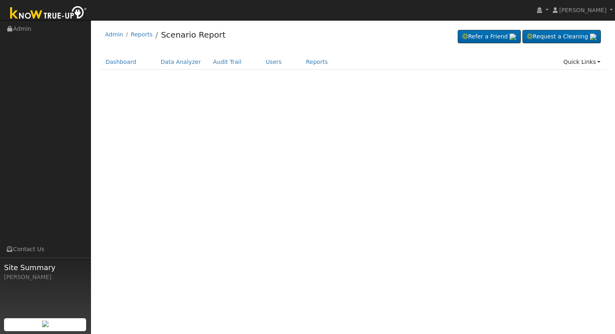 The width and height of the screenshot is (615, 334). Describe the element at coordinates (49, 13) in the screenshot. I see `img: Know True-Up` at that location.